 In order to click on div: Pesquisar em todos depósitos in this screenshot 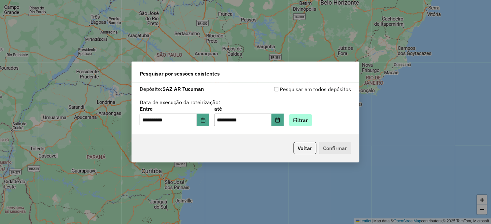, I will do `click(299, 89)`.